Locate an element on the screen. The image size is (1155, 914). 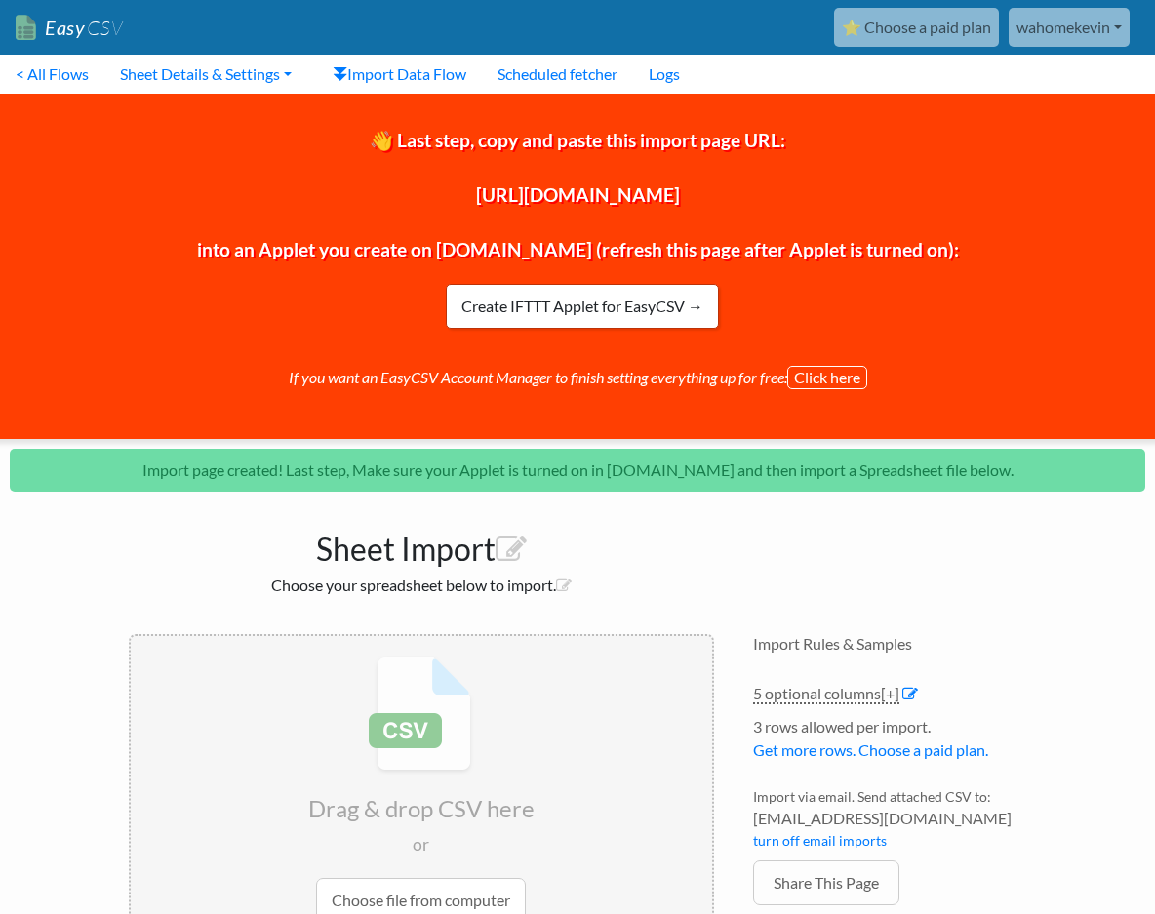
a: Share This Page is located at coordinates (826, 883).